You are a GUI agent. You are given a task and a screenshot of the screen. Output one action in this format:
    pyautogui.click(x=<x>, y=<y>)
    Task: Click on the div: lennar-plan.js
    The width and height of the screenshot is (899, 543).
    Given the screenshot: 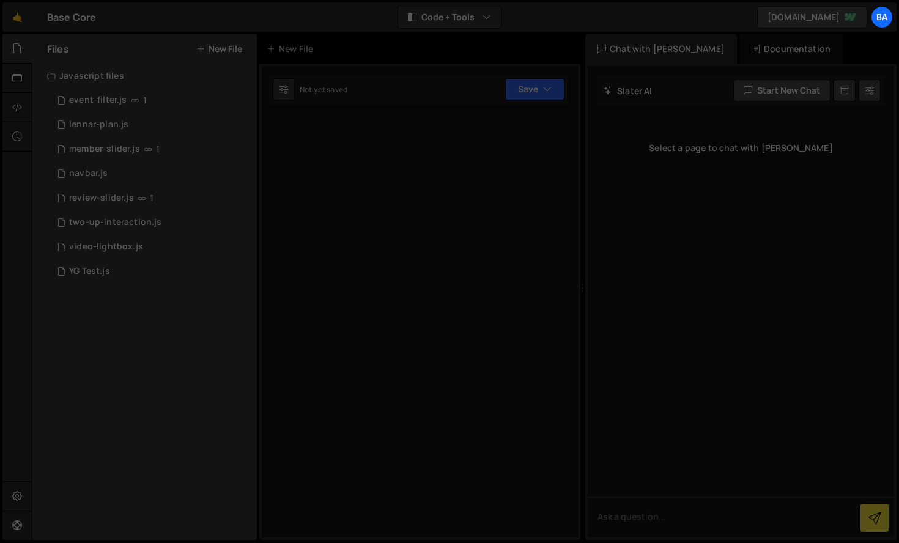 What is the action you would take?
    pyautogui.click(x=98, y=125)
    